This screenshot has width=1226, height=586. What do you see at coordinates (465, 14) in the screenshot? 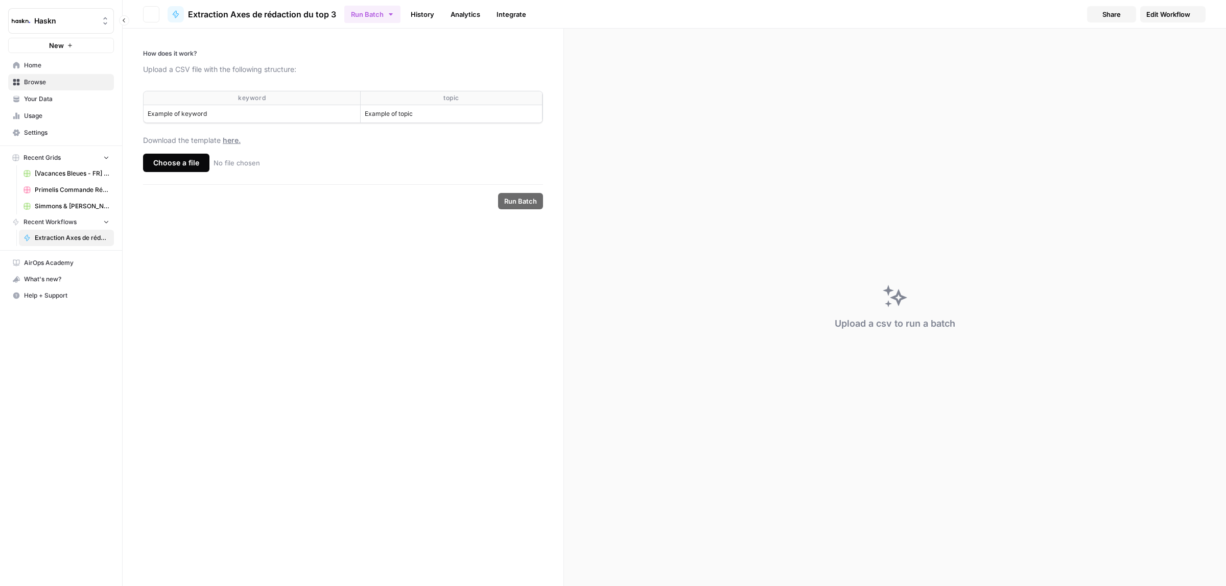
I see `a: Analytics` at bounding box center [465, 14].